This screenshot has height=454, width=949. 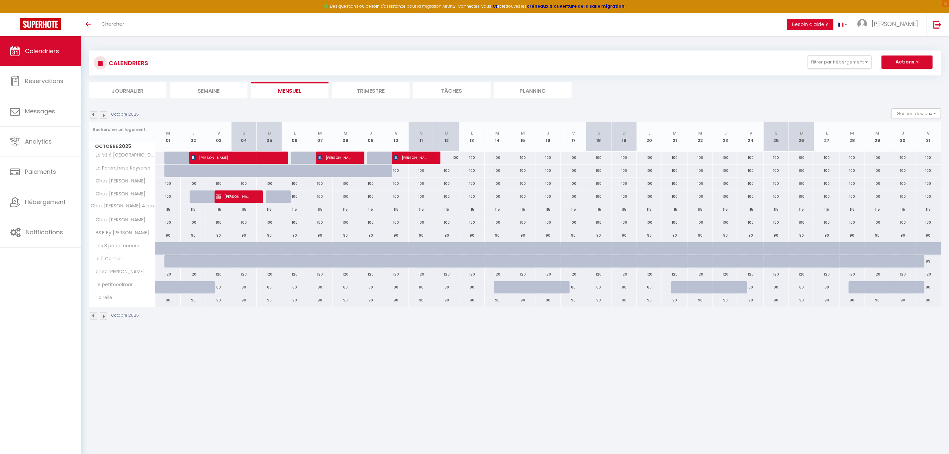 I want to click on th: 21, so click(x=675, y=136).